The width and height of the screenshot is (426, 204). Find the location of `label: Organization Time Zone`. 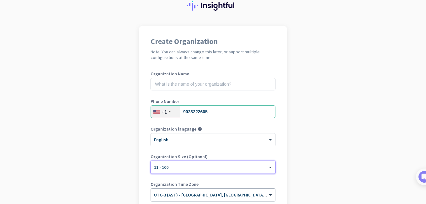

label: Organization Time Zone is located at coordinates (213, 184).